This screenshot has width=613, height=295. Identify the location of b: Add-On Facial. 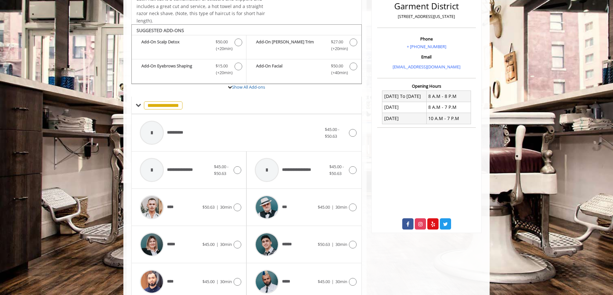
(290, 69).